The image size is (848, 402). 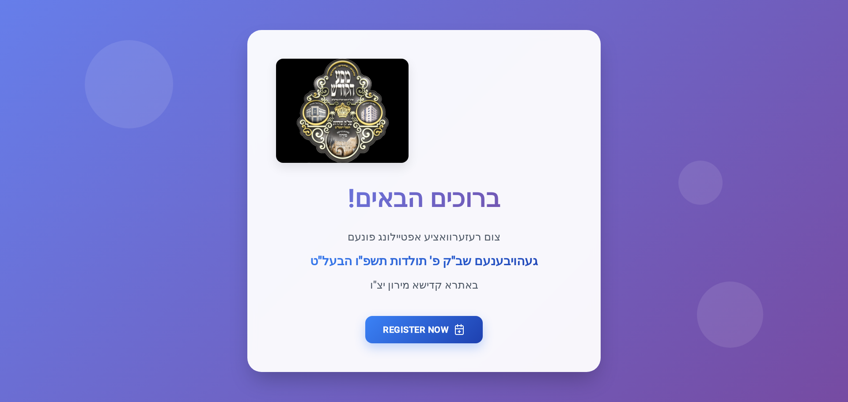 I want to click on a: Register Now, so click(x=424, y=330).